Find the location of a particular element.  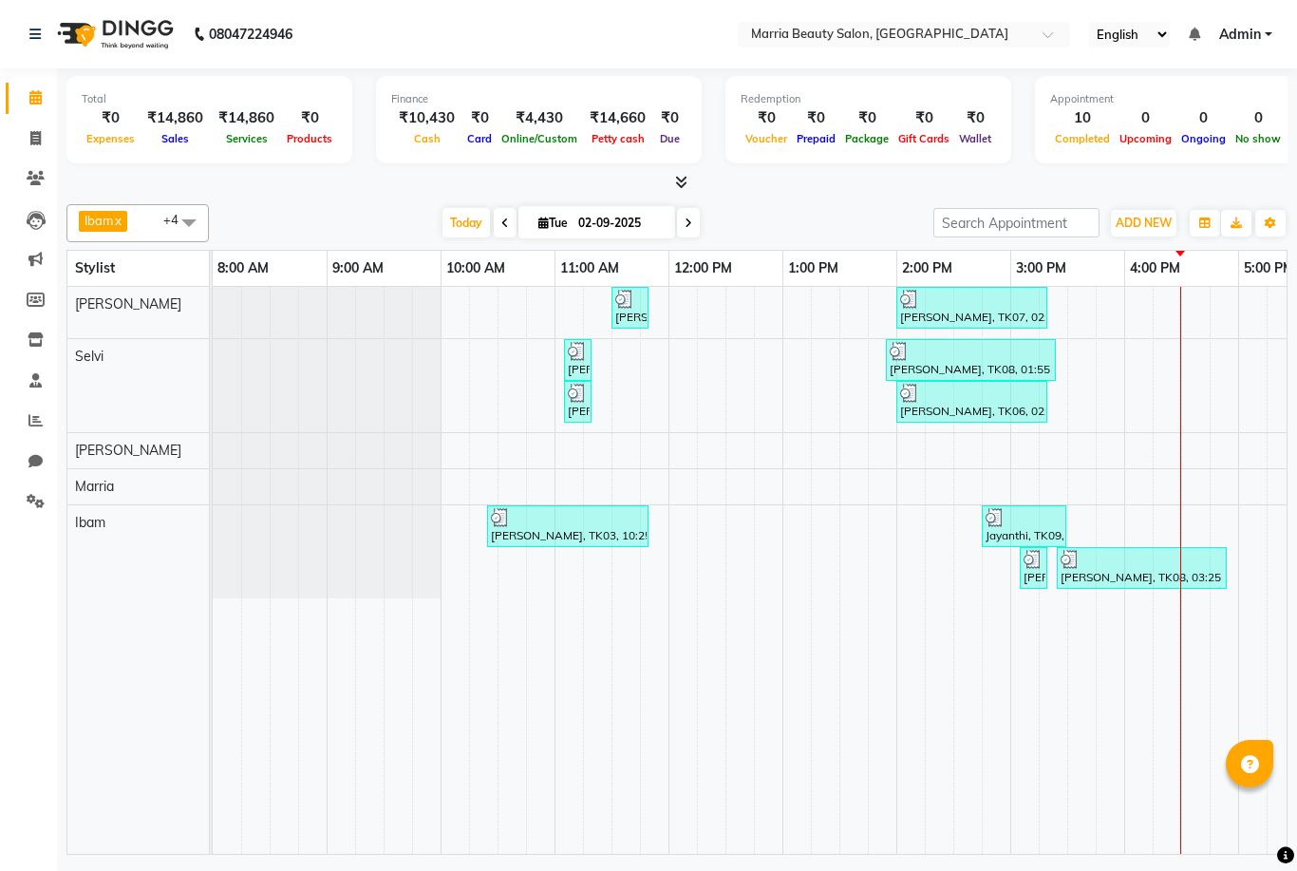

a: 11:00 AM is located at coordinates (590, 268).